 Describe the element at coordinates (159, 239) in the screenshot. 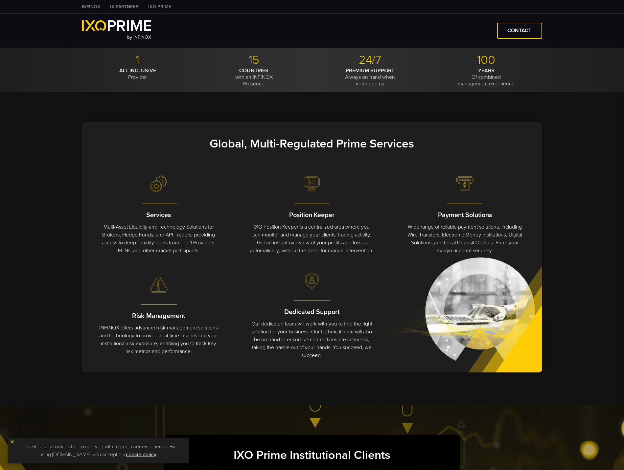

I see `p: Multi-Asset Liquidity and Technology Solutions for Brokers, Hedge Funds, and API Traders, providi...` at that location.